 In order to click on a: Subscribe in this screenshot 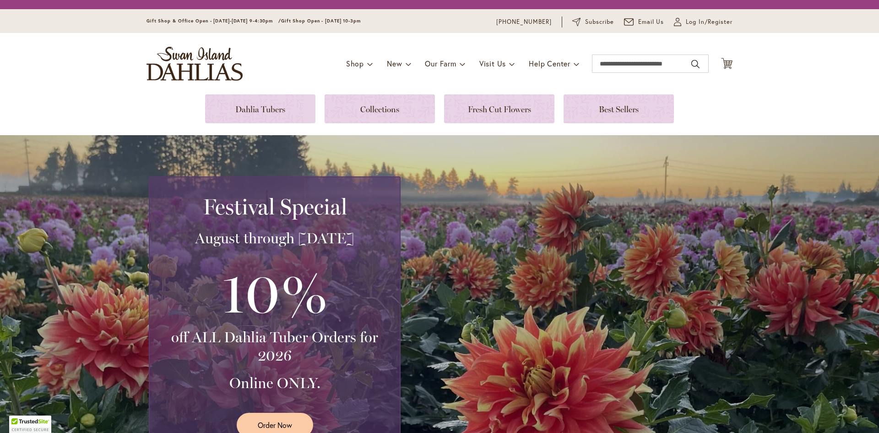, I will do `click(593, 22)`.